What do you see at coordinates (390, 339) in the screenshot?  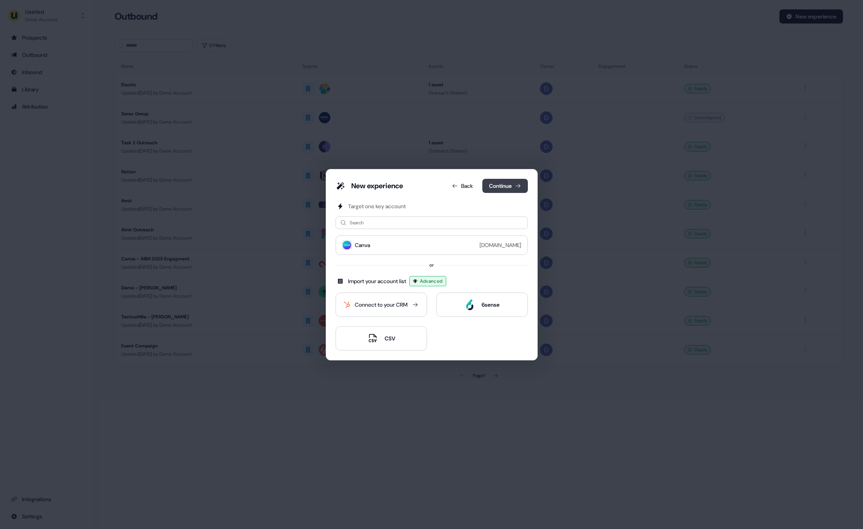 I see `div: CSV` at bounding box center [390, 339].